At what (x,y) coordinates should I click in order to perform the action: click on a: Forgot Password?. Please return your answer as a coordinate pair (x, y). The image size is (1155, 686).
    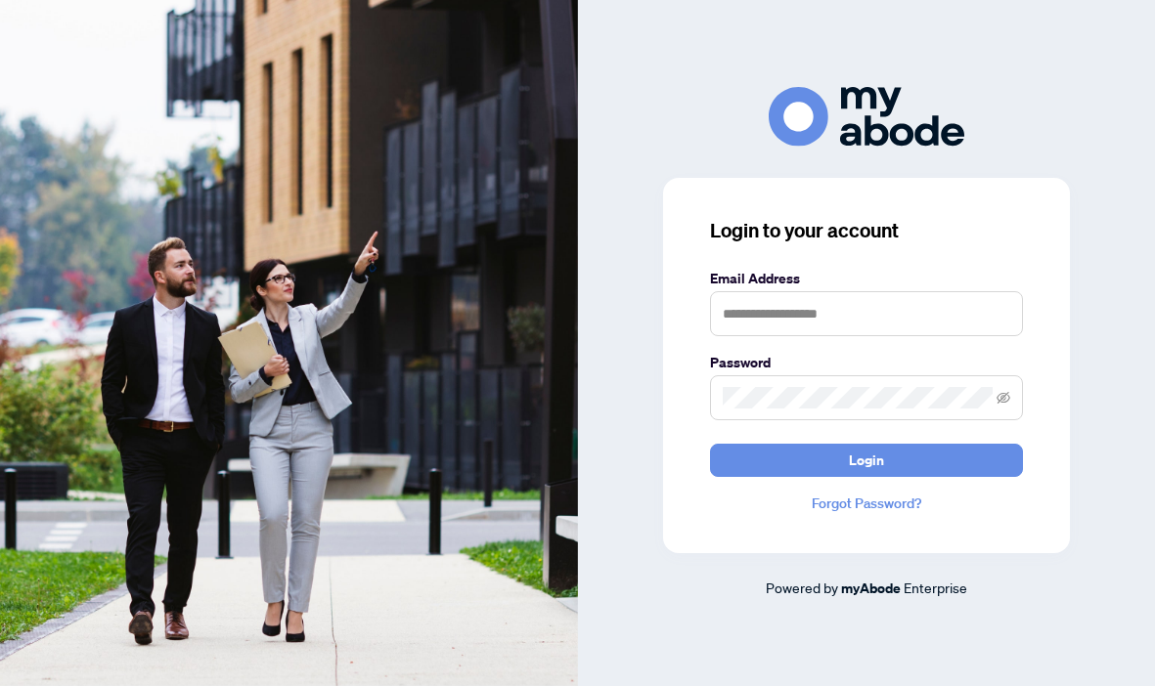
    Looking at the image, I should click on (866, 504).